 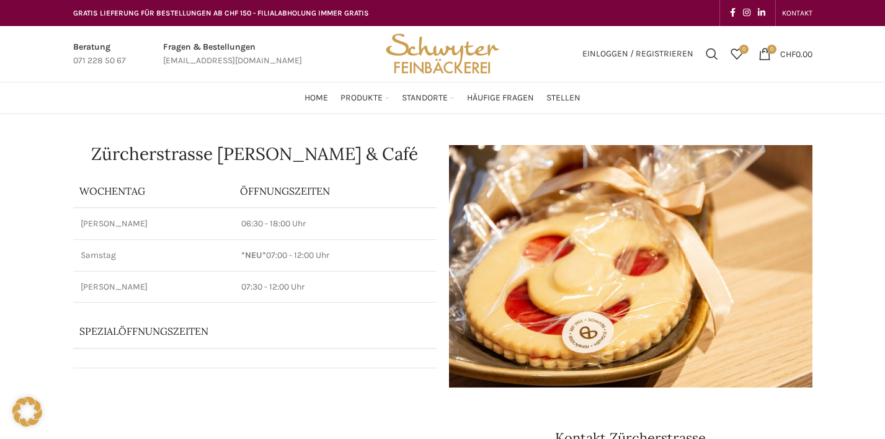 What do you see at coordinates (563, 98) in the screenshot?
I see `span: Stellen` at bounding box center [563, 98].